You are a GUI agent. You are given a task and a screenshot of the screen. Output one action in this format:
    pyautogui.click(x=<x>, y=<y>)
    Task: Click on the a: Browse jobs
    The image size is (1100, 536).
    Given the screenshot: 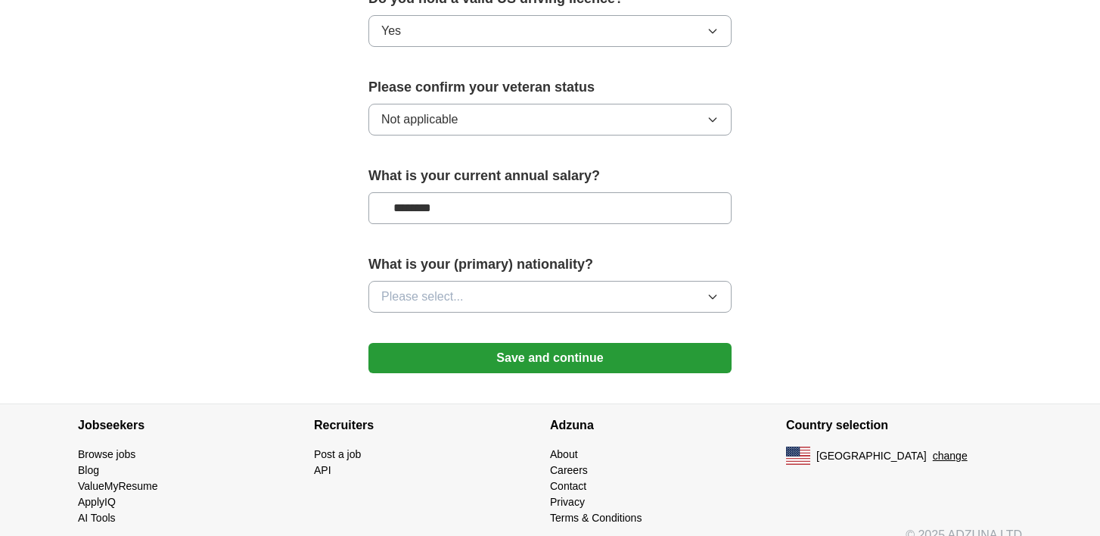 What is the action you would take?
    pyautogui.click(x=107, y=454)
    